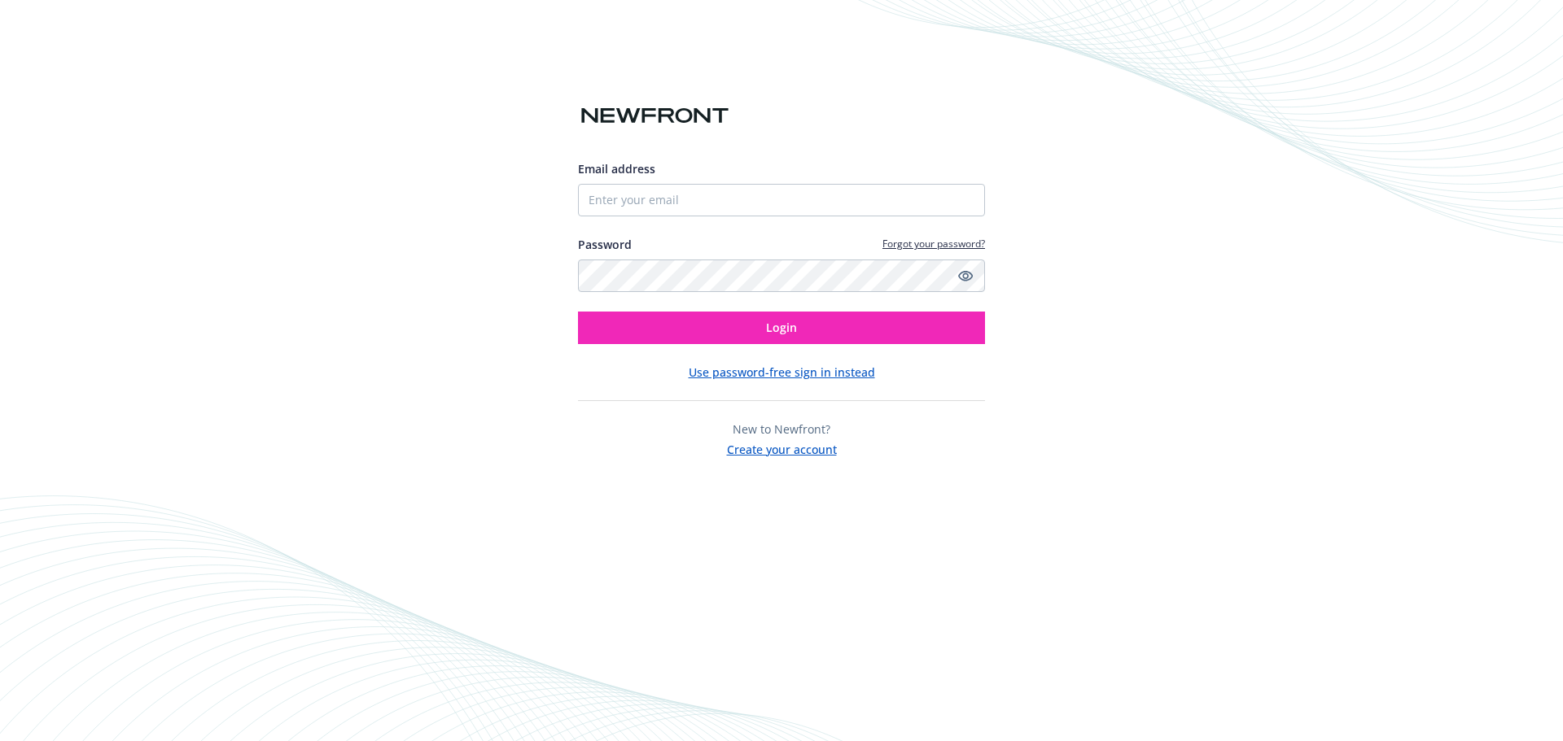  I want to click on input: Enter your email, so click(781, 200).